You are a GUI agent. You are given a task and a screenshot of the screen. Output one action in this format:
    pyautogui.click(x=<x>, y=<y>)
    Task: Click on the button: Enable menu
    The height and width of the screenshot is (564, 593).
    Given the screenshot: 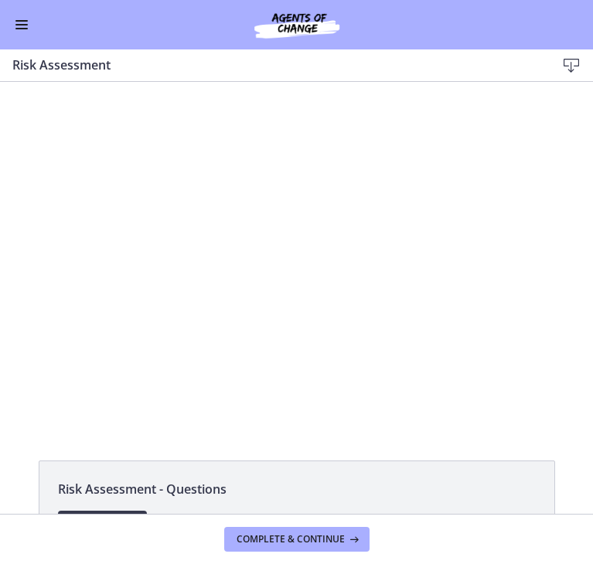 What is the action you would take?
    pyautogui.click(x=22, y=25)
    